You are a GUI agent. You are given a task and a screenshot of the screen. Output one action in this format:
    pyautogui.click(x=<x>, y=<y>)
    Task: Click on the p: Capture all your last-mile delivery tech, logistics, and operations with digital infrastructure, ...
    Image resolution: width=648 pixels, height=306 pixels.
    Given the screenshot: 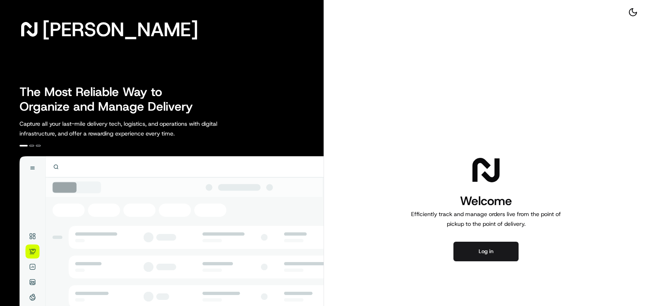 What is the action you would take?
    pyautogui.click(x=137, y=129)
    